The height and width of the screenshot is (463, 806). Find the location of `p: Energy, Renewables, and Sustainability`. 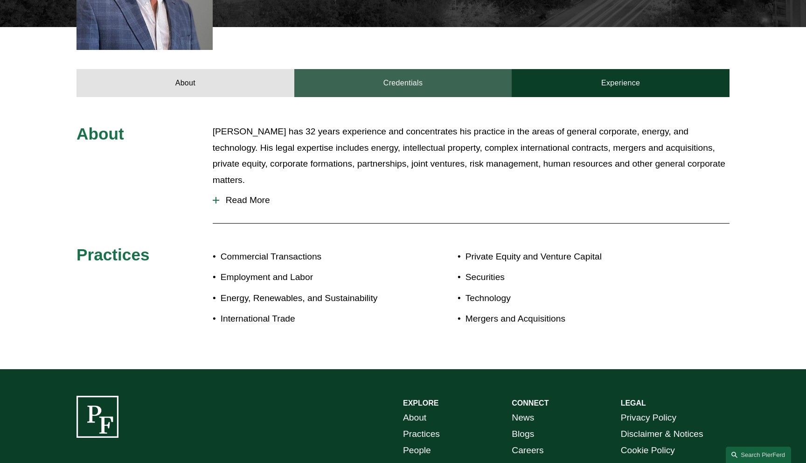

p: Energy, Renewables, and Sustainability is located at coordinates (312, 298).